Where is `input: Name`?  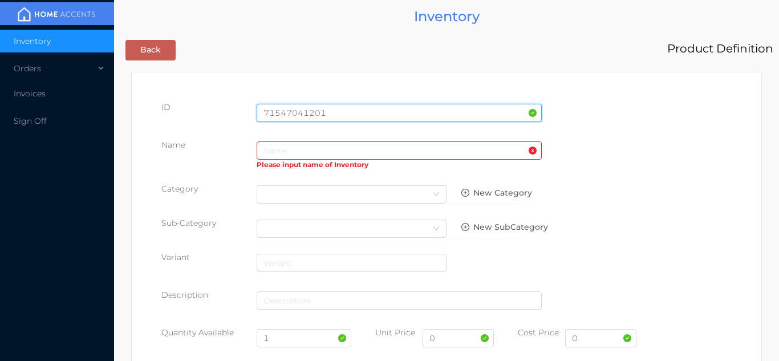
input: Name is located at coordinates (399, 150).